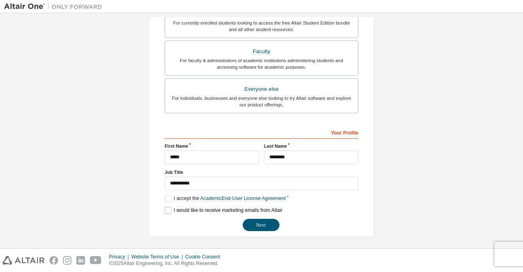  What do you see at coordinates (96, 260) in the screenshot?
I see `img: youtube.svg` at bounding box center [96, 260].